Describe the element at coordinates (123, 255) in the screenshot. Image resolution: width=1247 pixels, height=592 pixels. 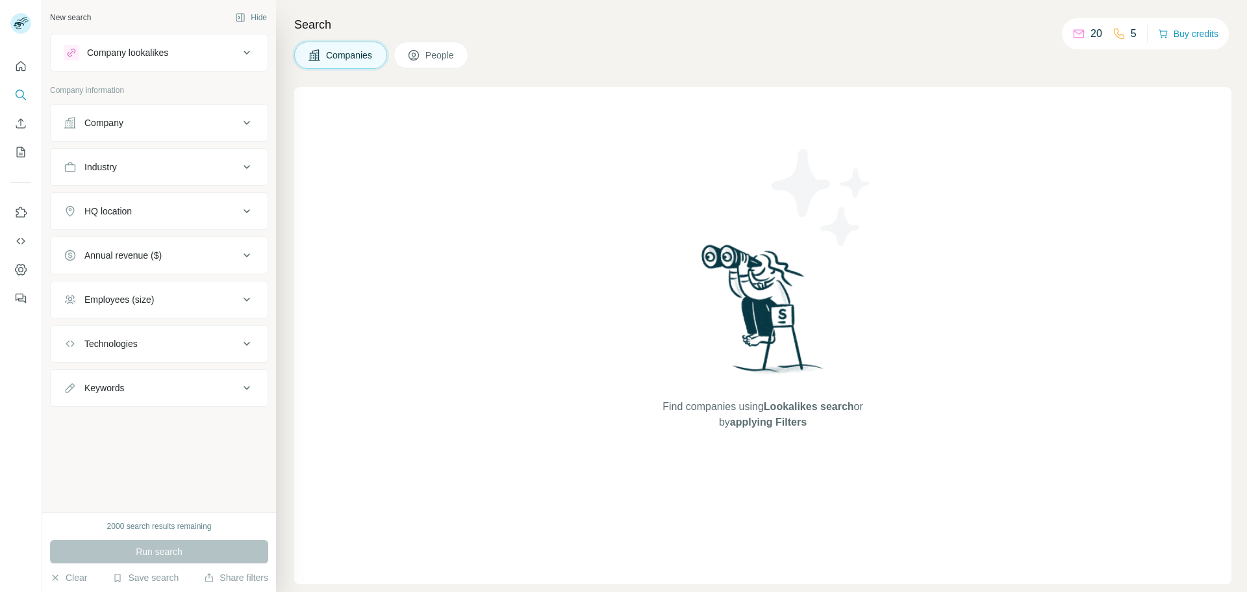
I see `div: Annual revenue ($)` at that location.